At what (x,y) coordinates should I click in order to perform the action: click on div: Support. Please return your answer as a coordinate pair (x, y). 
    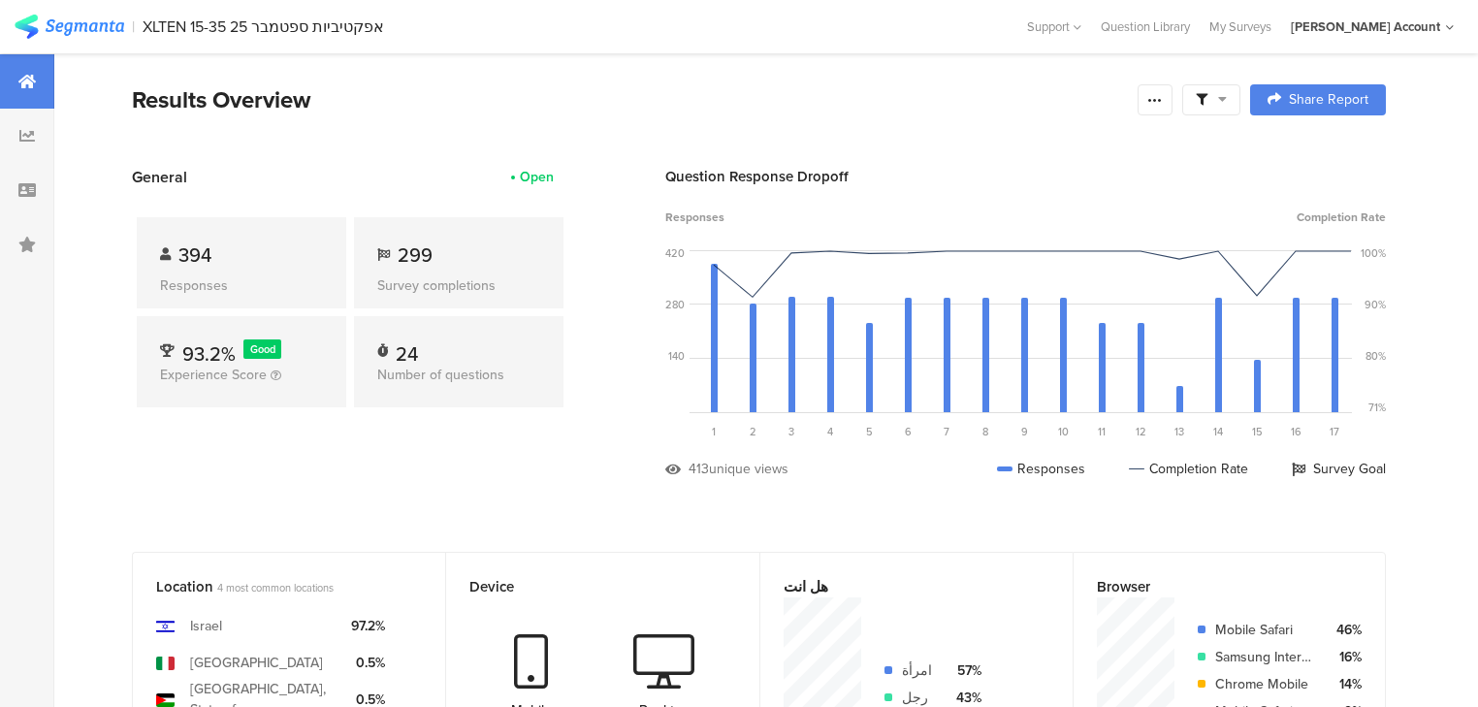
    Looking at the image, I should click on (1054, 26).